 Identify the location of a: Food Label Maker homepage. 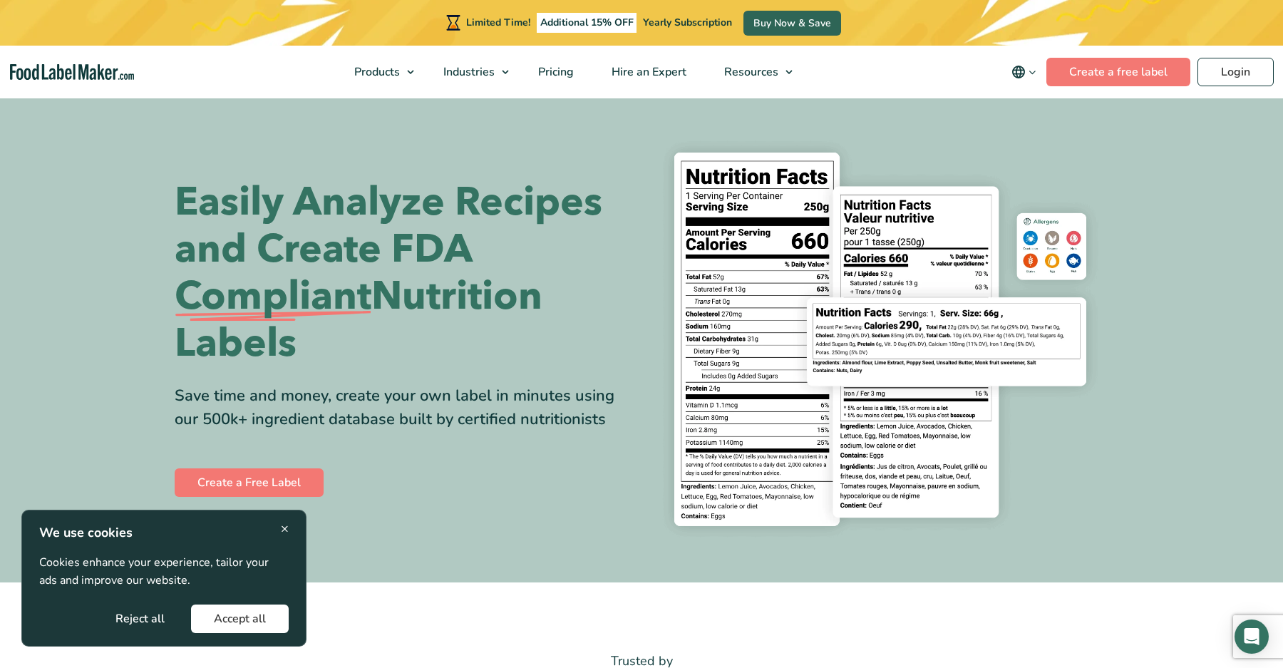
(72, 72).